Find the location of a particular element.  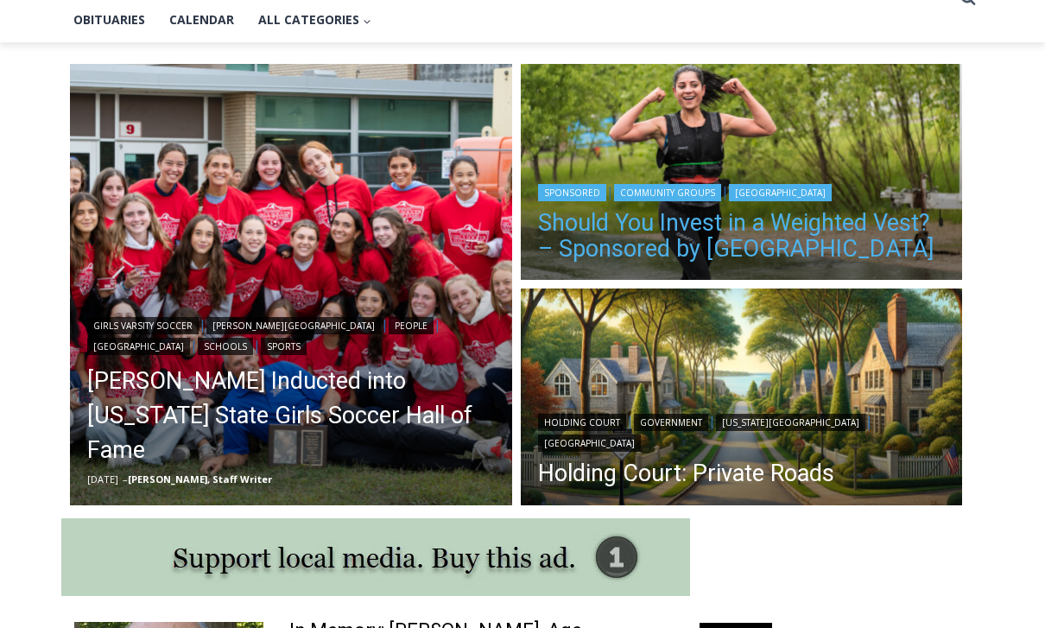

a: Sports is located at coordinates (283, 346).